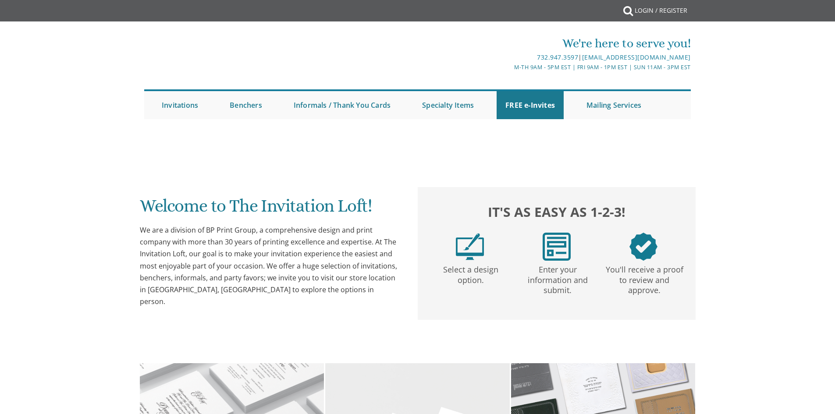  I want to click on div: We are a division of BP Print Group, a comprehensive design and print company with more than 30 y..., so click(270, 266).